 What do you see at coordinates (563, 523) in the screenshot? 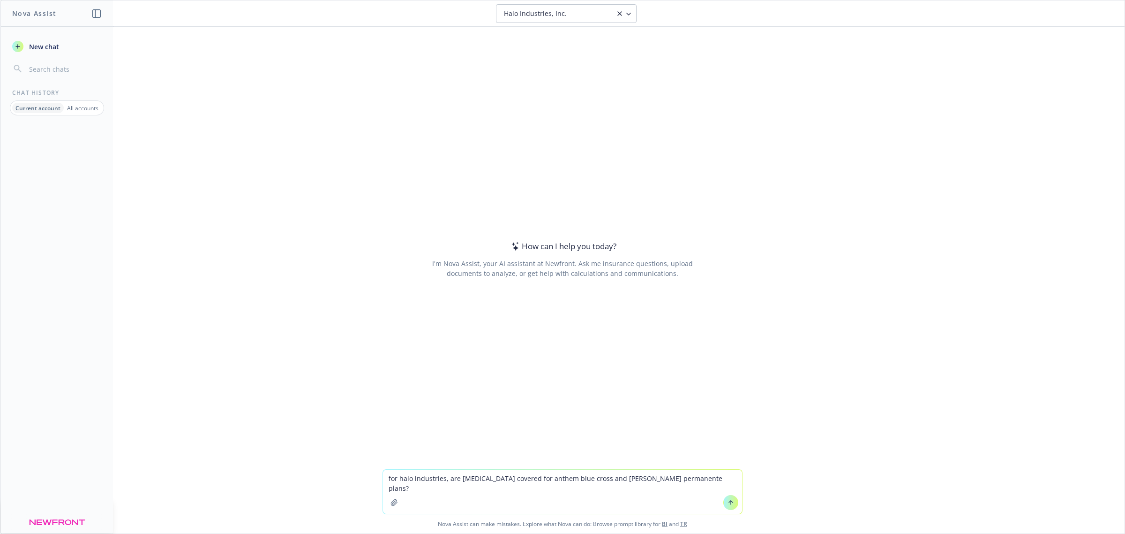
I see `span: Nova Assist can make mistakes. Explore what Nova can do: Browse prompt library for and` at bounding box center [563, 523].